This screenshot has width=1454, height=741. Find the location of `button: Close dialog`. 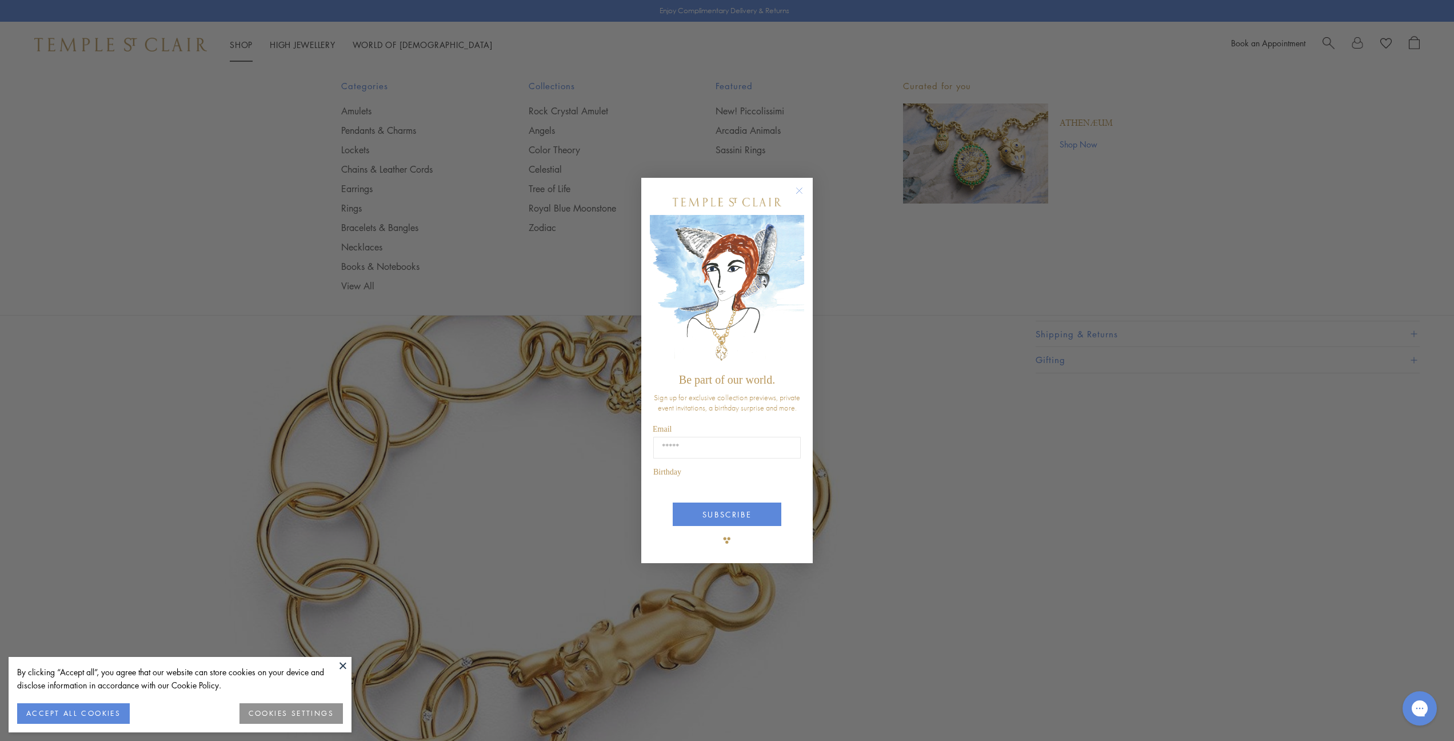

button: Close dialog is located at coordinates (805, 196).